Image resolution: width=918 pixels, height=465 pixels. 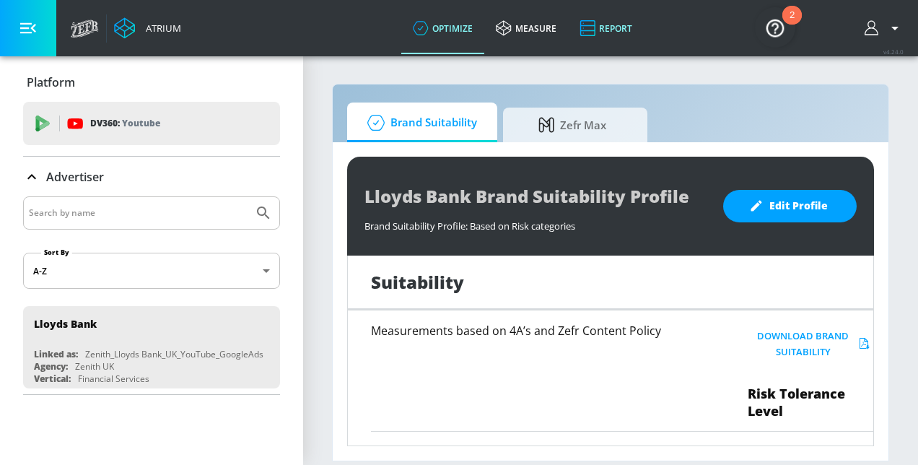 I want to click on a: Report, so click(x=606, y=28).